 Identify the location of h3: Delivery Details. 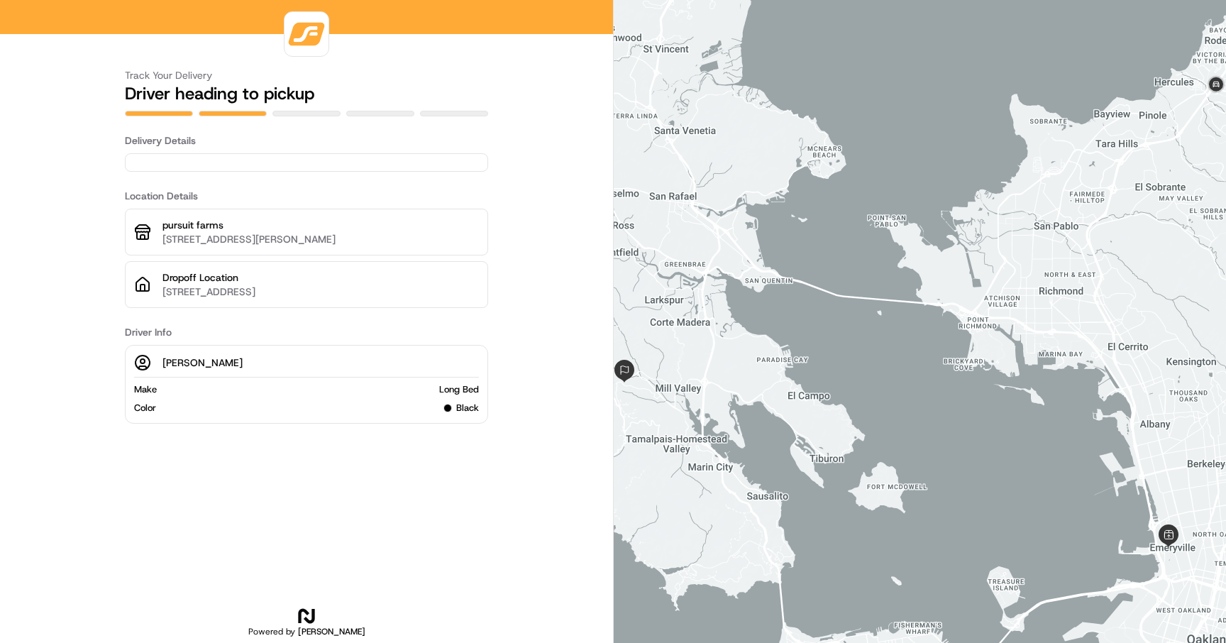
(306, 140).